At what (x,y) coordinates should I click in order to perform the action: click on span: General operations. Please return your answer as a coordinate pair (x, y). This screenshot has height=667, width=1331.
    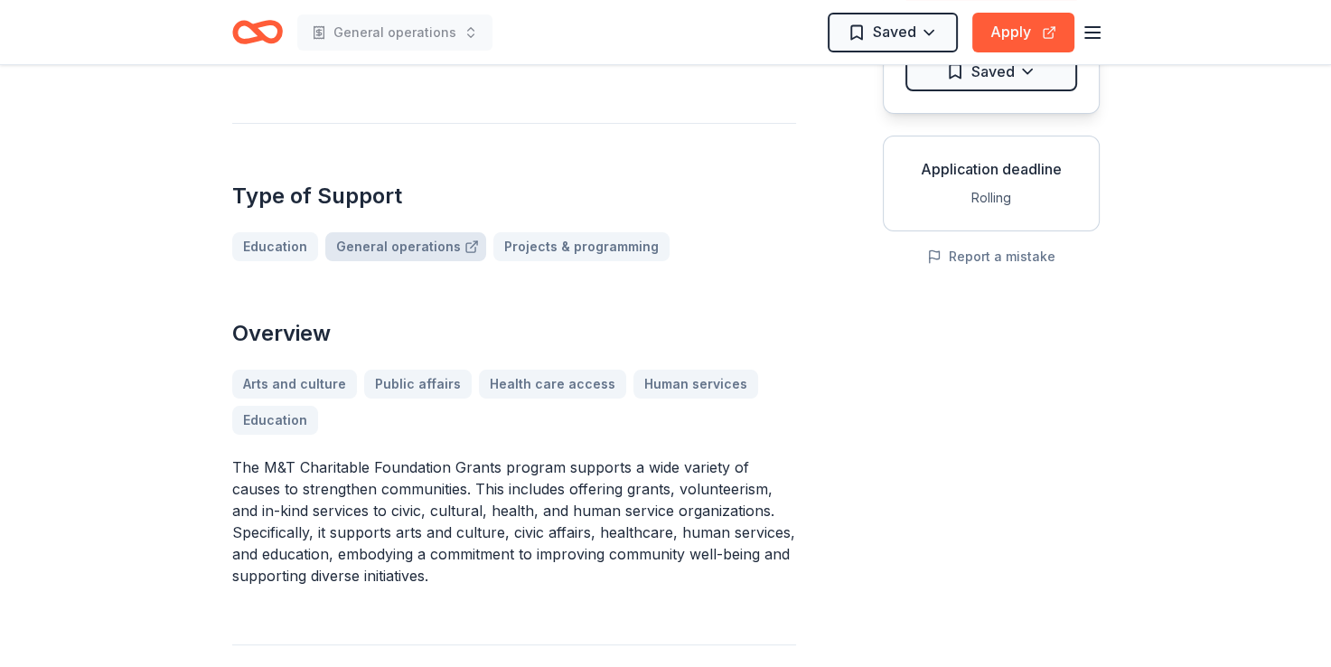
    Looking at the image, I should click on (395, 33).